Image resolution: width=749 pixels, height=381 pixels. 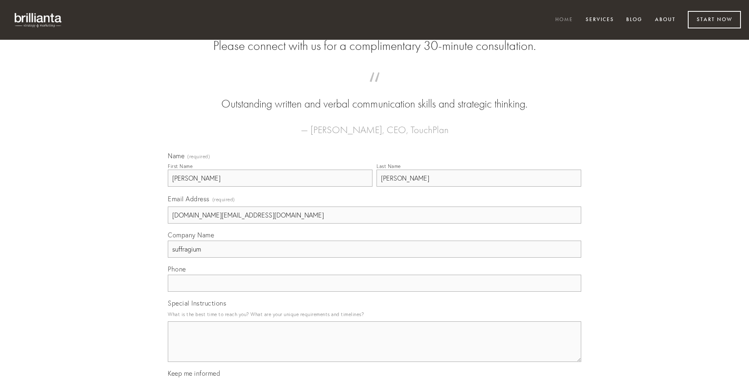 What do you see at coordinates (176, 156) in the screenshot?
I see `span: Name` at bounding box center [176, 156].